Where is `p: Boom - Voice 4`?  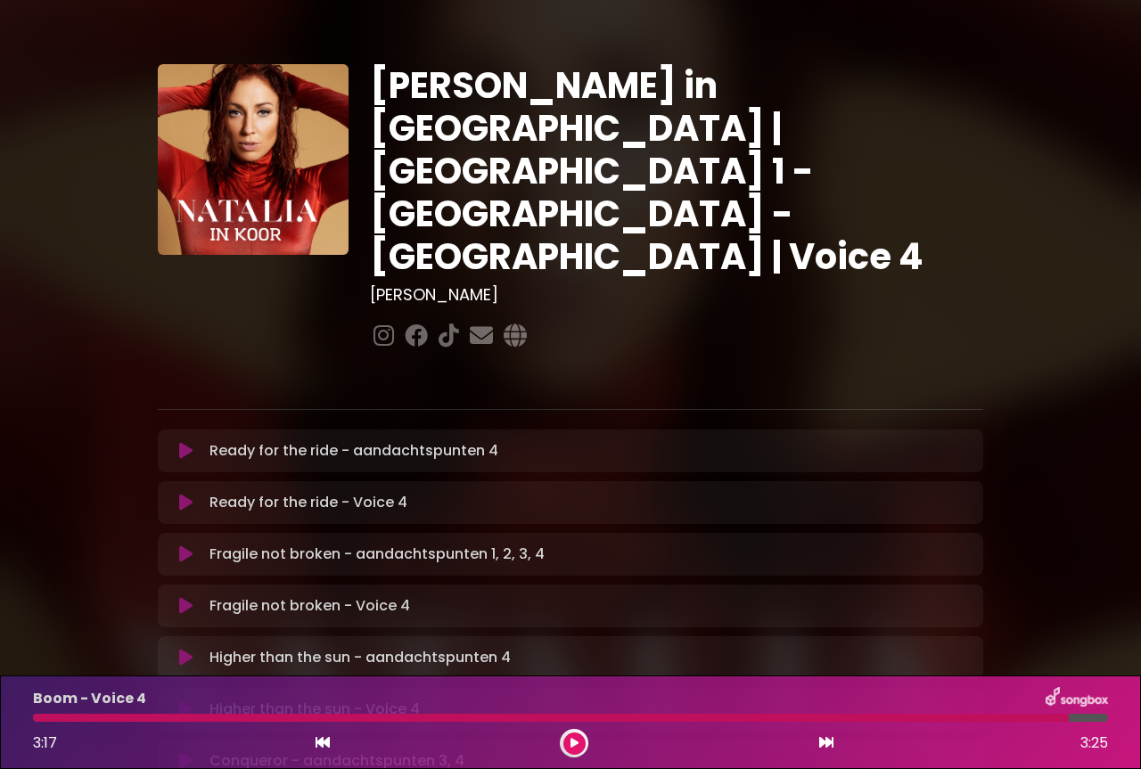
p: Boom - Voice 4 is located at coordinates (89, 699).